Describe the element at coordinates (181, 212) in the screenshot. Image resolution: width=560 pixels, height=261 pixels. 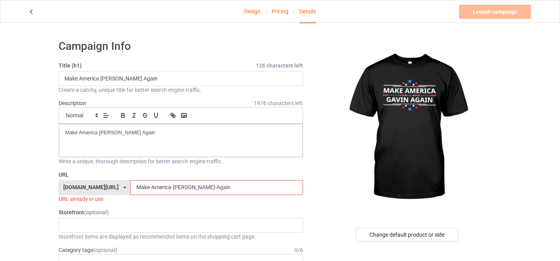
I see `label: Storefront` at that location.